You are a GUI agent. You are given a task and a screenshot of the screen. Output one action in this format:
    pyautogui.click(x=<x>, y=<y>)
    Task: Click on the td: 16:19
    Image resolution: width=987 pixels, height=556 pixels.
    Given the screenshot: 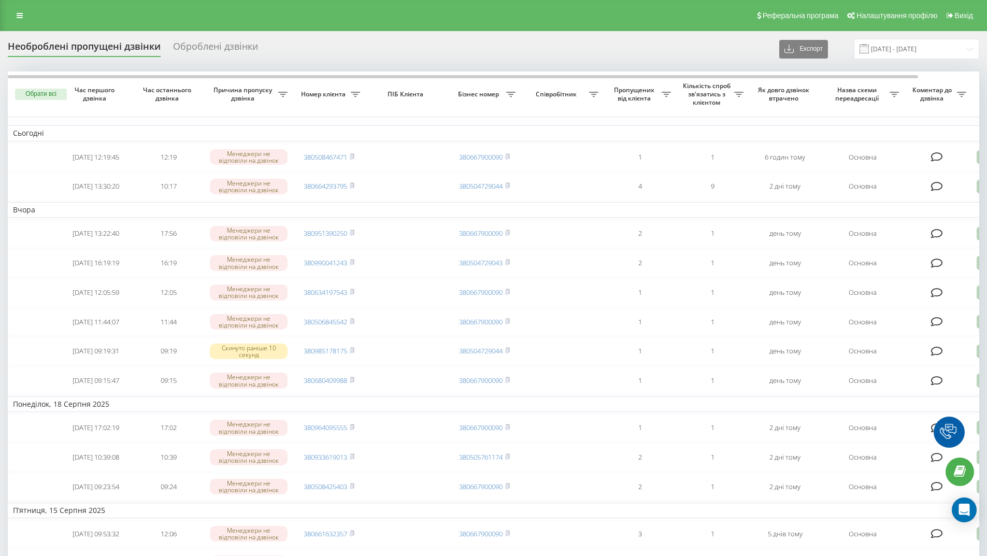 What is the action you would take?
    pyautogui.click(x=168, y=263)
    